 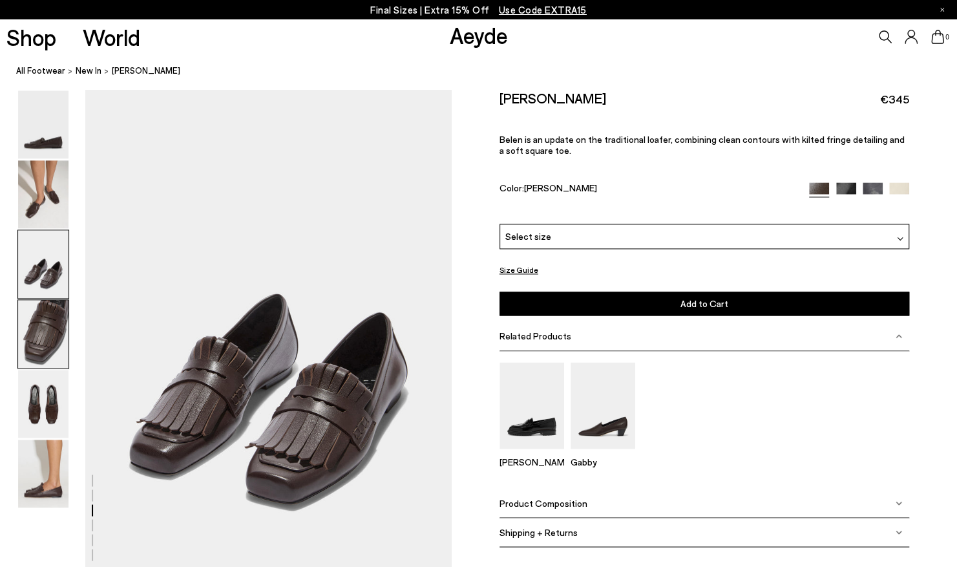 What do you see at coordinates (535, 336) in the screenshot?
I see `span: Related Products` at bounding box center [535, 336].